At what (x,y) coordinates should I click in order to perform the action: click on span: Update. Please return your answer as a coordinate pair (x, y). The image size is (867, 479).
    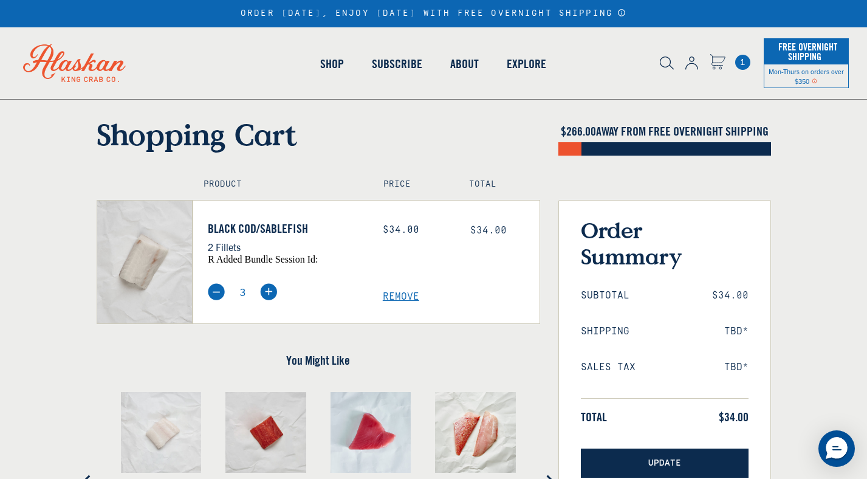
    Looking at the image, I should click on (665, 463).